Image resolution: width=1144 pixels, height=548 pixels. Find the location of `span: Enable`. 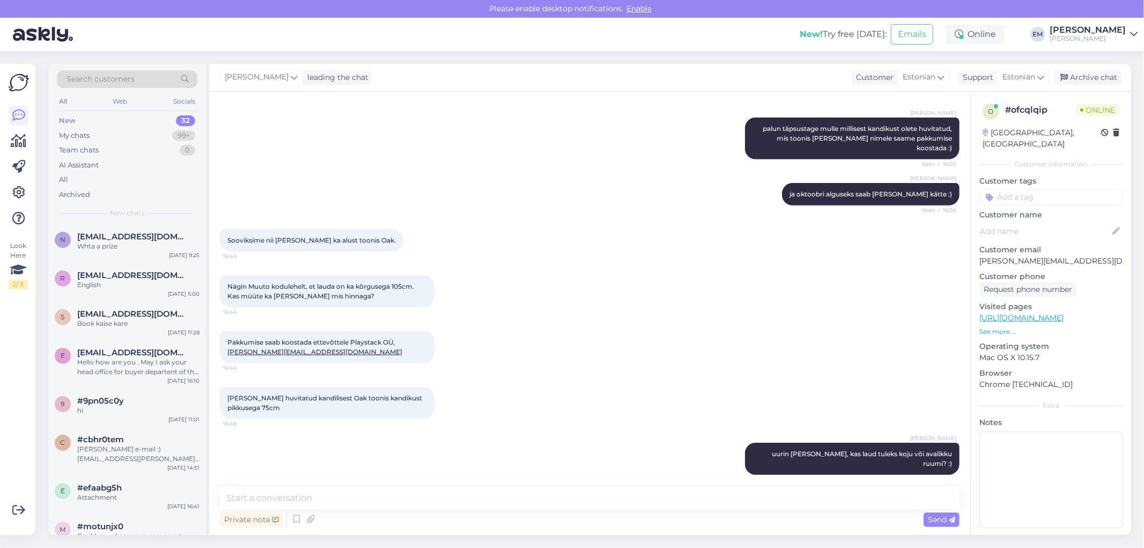

span: Enable is located at coordinates (639, 9).